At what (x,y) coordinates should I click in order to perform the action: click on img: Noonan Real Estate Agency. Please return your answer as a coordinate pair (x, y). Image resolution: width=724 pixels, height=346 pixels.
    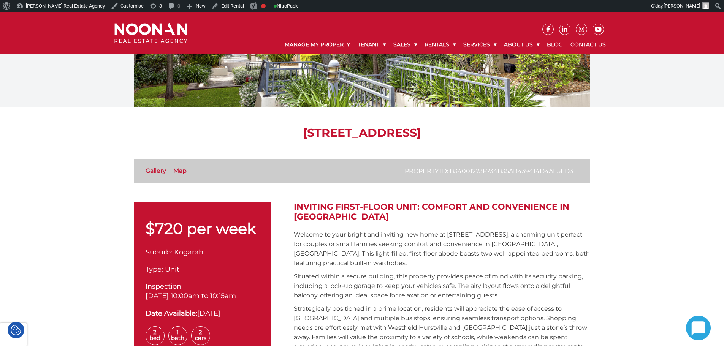
    Looking at the image, I should click on (151, 33).